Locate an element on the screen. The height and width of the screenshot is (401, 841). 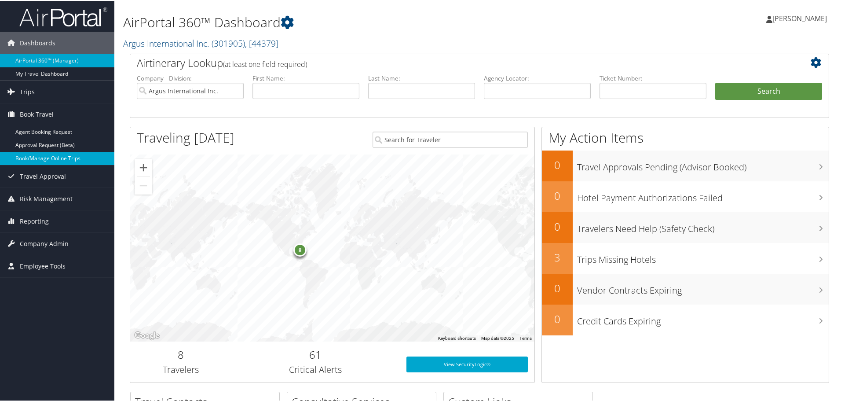
label: Company - Division: is located at coordinates (190, 77).